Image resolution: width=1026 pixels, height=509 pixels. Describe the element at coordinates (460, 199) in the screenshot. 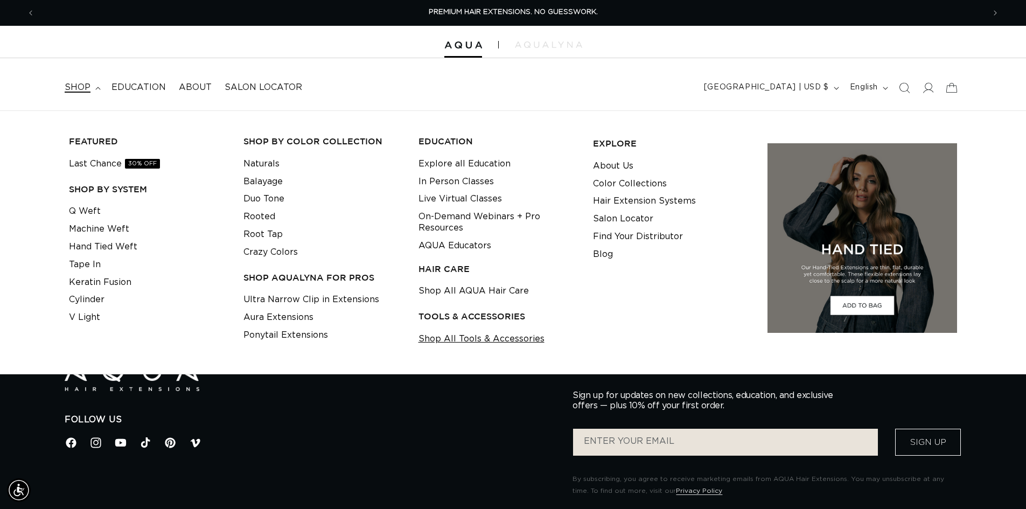

I see `a: Live Virtual Classes` at that location.